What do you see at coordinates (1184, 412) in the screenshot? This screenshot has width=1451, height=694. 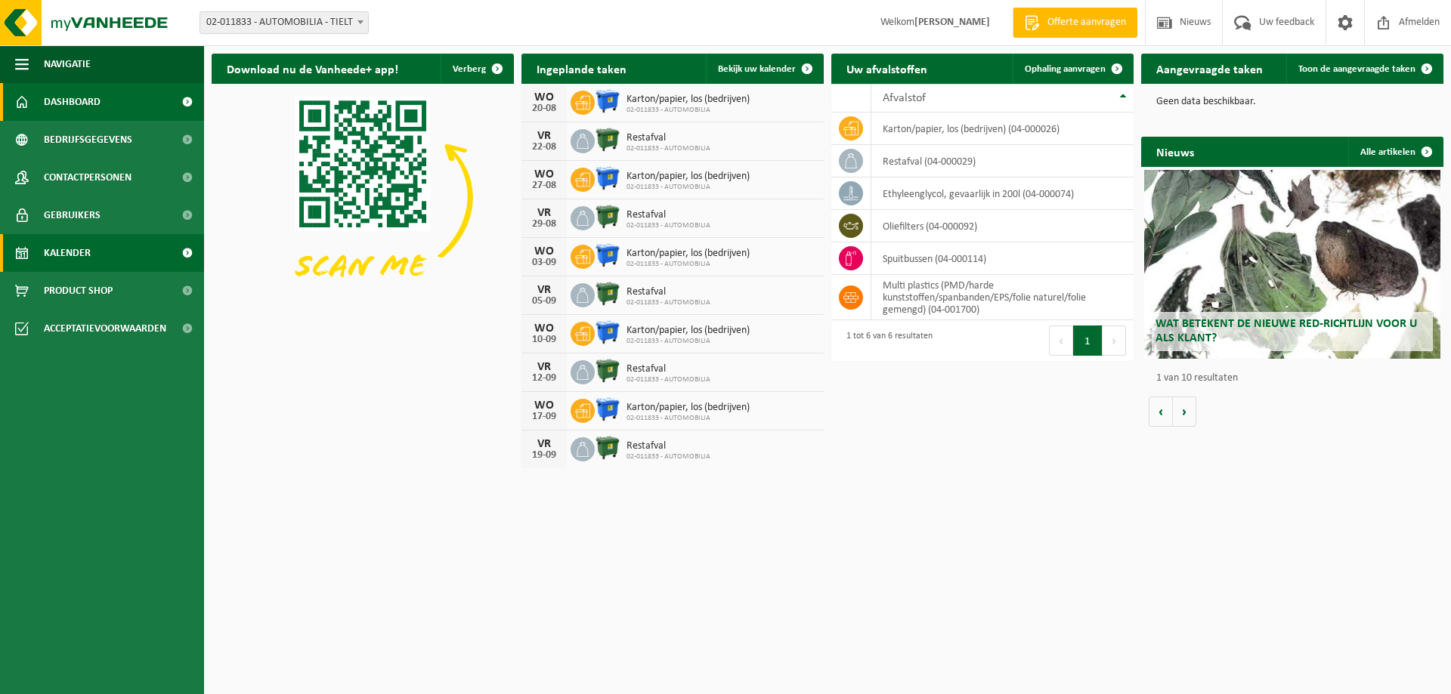 I see `button: Volgende` at bounding box center [1184, 412].